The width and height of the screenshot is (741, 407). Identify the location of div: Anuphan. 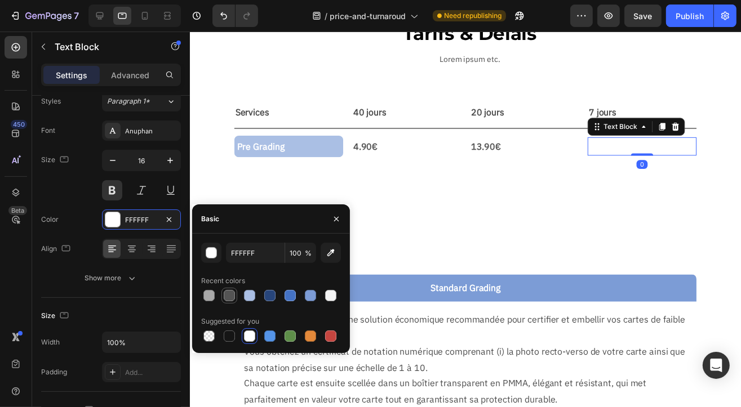
(152, 131).